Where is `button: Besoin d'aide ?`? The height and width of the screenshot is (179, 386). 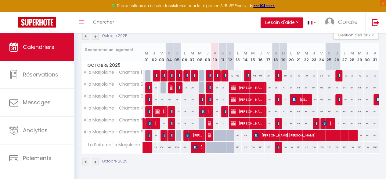 button: Besoin d'aide ? is located at coordinates (282, 23).